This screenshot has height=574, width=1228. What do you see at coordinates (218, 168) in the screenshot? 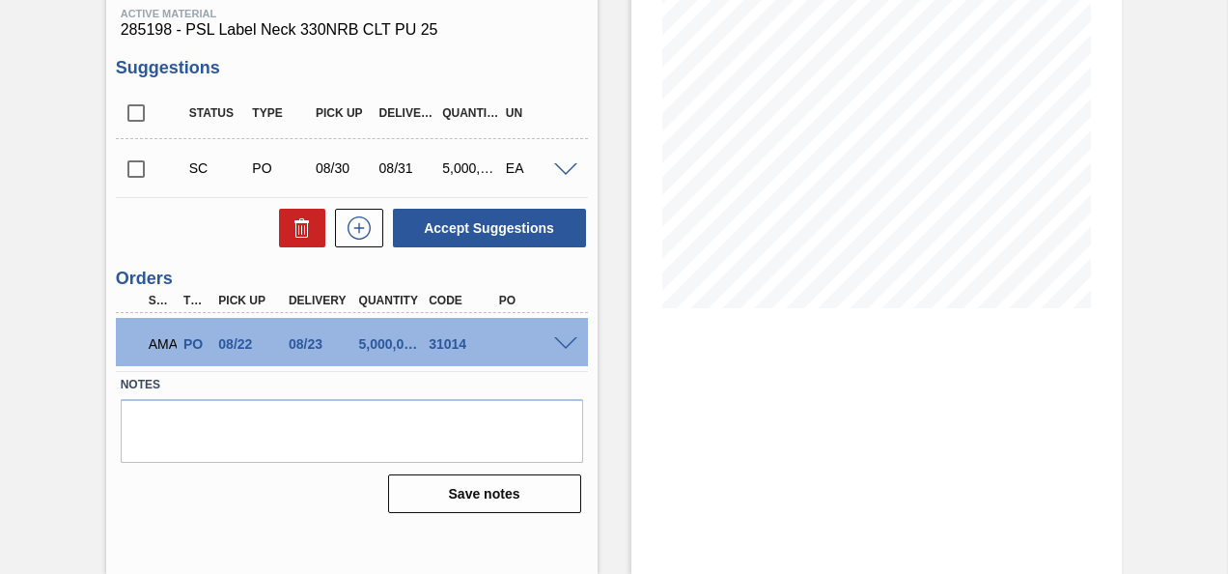
I see `div: Suggestion Created` at bounding box center [218, 168].